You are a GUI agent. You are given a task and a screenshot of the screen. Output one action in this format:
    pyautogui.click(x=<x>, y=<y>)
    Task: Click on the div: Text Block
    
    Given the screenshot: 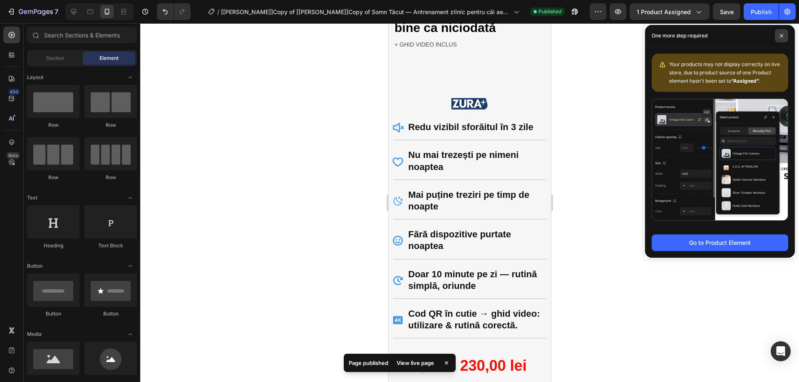 What is the action you would take?
    pyautogui.click(x=111, y=246)
    